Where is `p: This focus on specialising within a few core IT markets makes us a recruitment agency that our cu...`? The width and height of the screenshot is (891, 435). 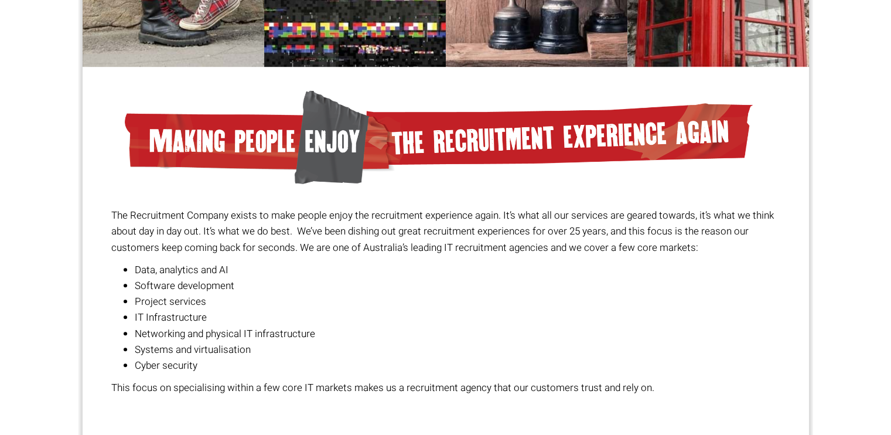 p: This focus on specialising within a few core IT markets makes us a recruitment agency that our cu... is located at coordinates (445, 387).